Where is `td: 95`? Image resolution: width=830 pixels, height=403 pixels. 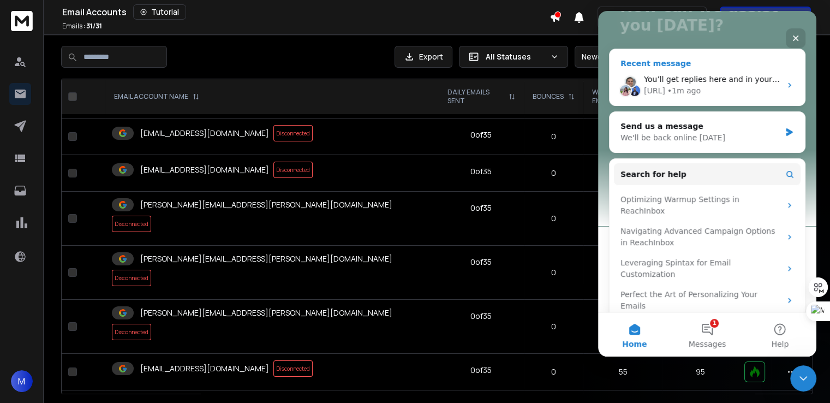
td: 95 is located at coordinates (700, 371).